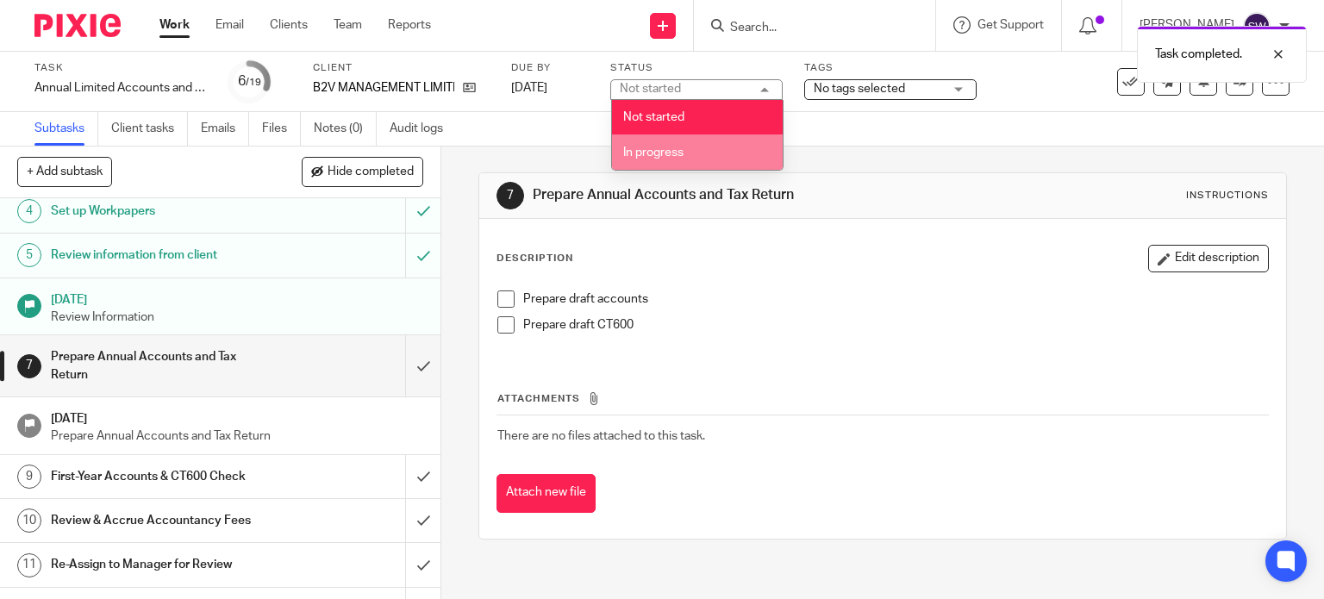 This screenshot has height=599, width=1324. What do you see at coordinates (653, 153) in the screenshot?
I see `span: In progress` at bounding box center [653, 153].